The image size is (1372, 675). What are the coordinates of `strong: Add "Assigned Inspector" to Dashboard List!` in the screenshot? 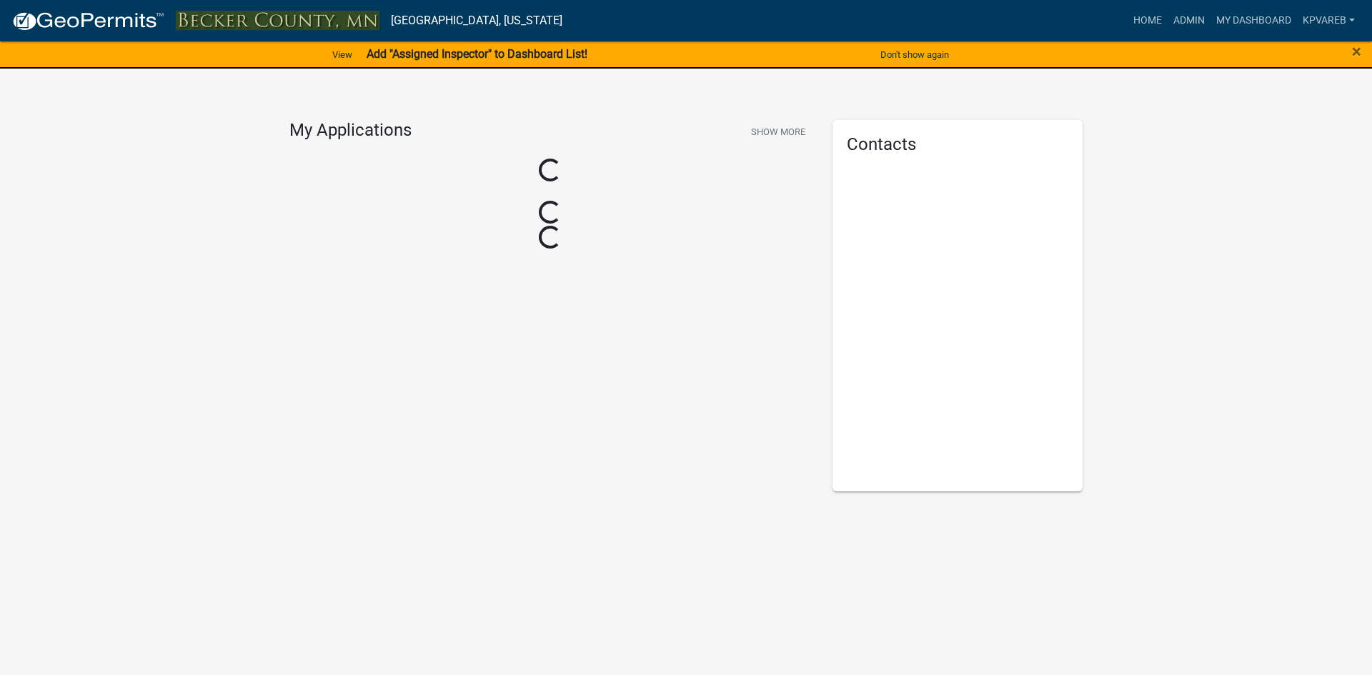 It's located at (476, 54).